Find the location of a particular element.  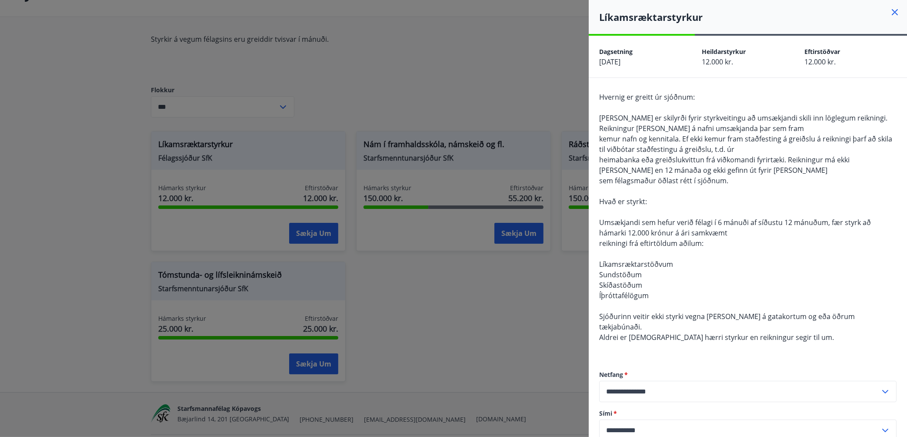

span: Dagsetning is located at coordinates (616, 51).